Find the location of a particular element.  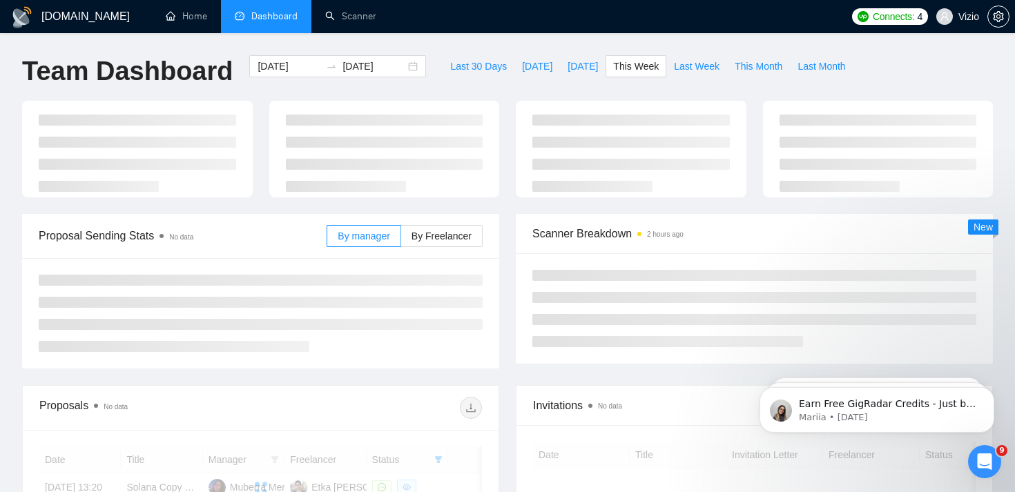

span: Dashboard is located at coordinates (274, 16).